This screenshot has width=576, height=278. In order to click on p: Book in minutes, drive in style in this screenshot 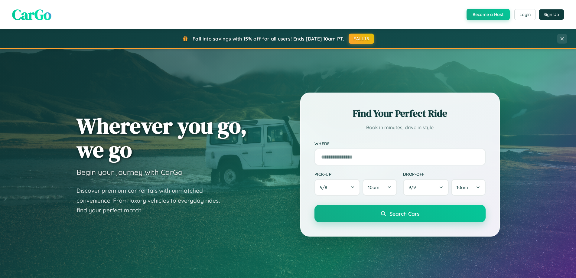, I will do `click(400, 127)`.